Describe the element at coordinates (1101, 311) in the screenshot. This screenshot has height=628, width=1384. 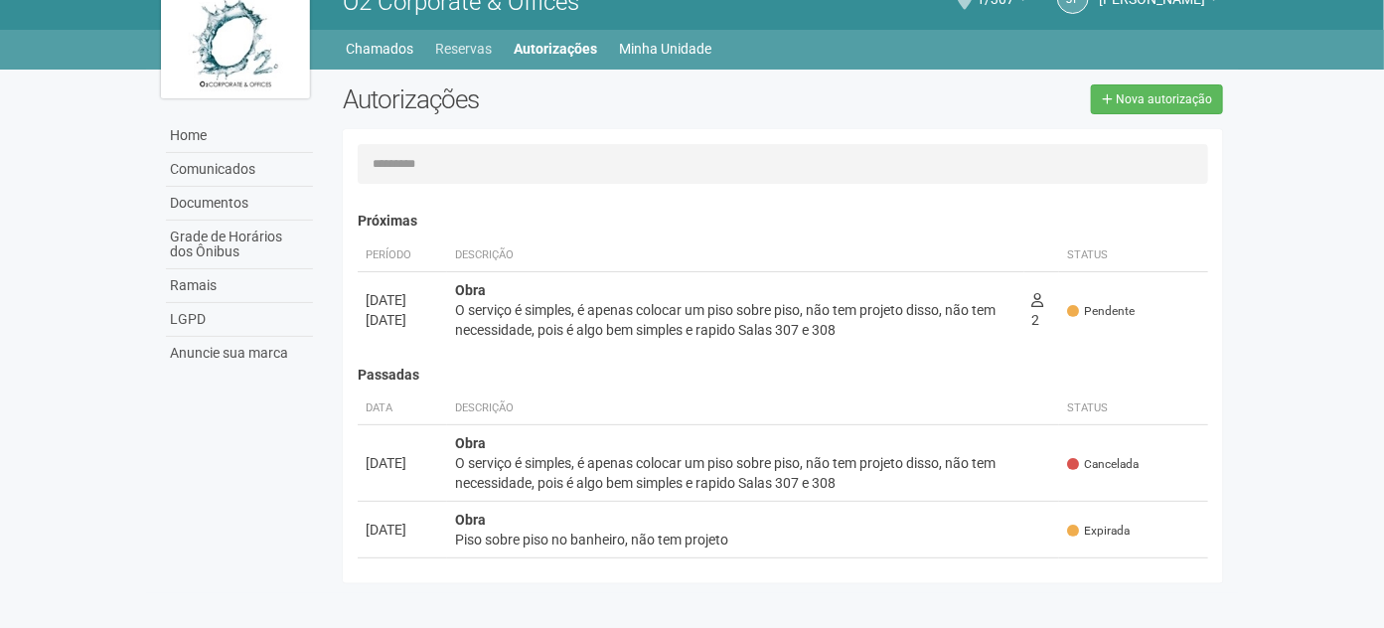
I see `span: Pendente` at that location.